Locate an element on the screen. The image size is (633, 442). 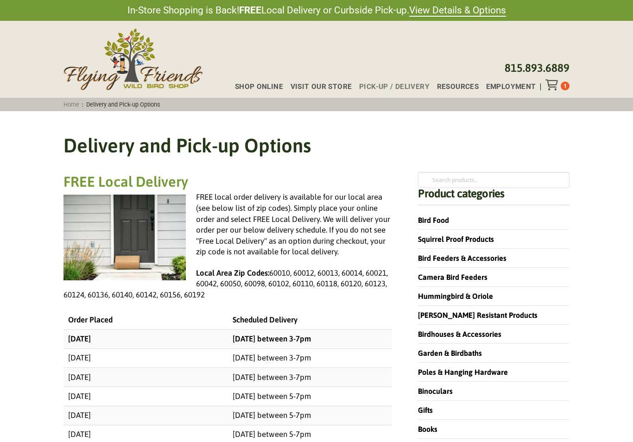
strong: FREE is located at coordinates (250, 10).